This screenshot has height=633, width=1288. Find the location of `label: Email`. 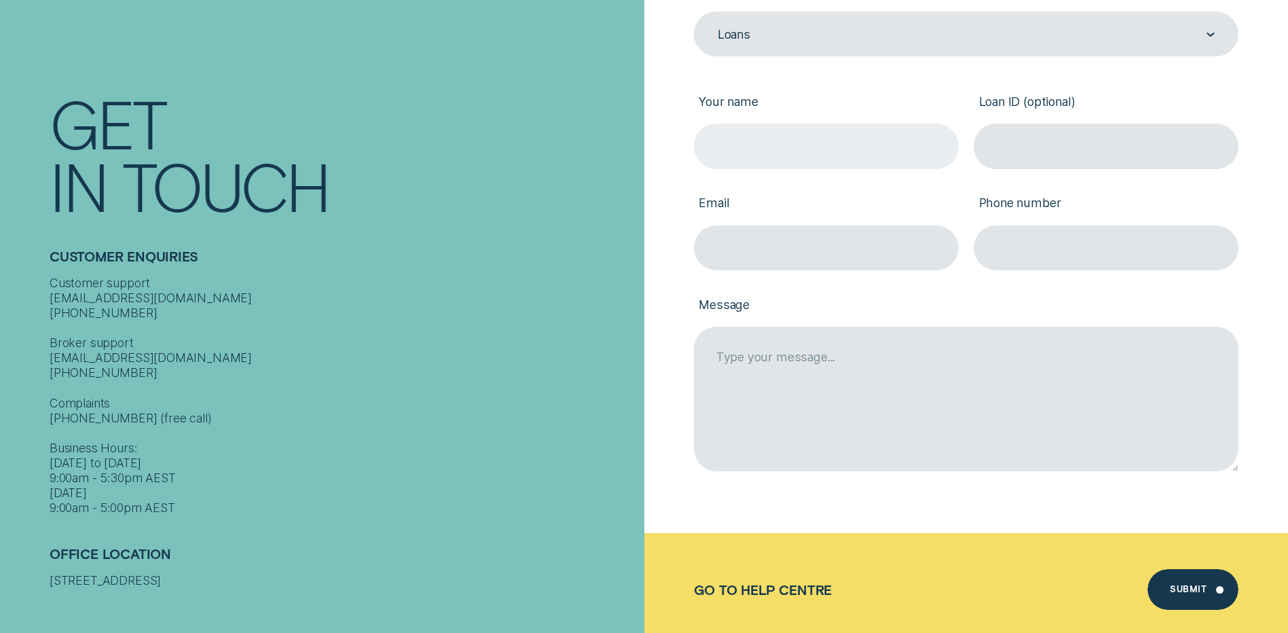

label: Email is located at coordinates (826, 204).